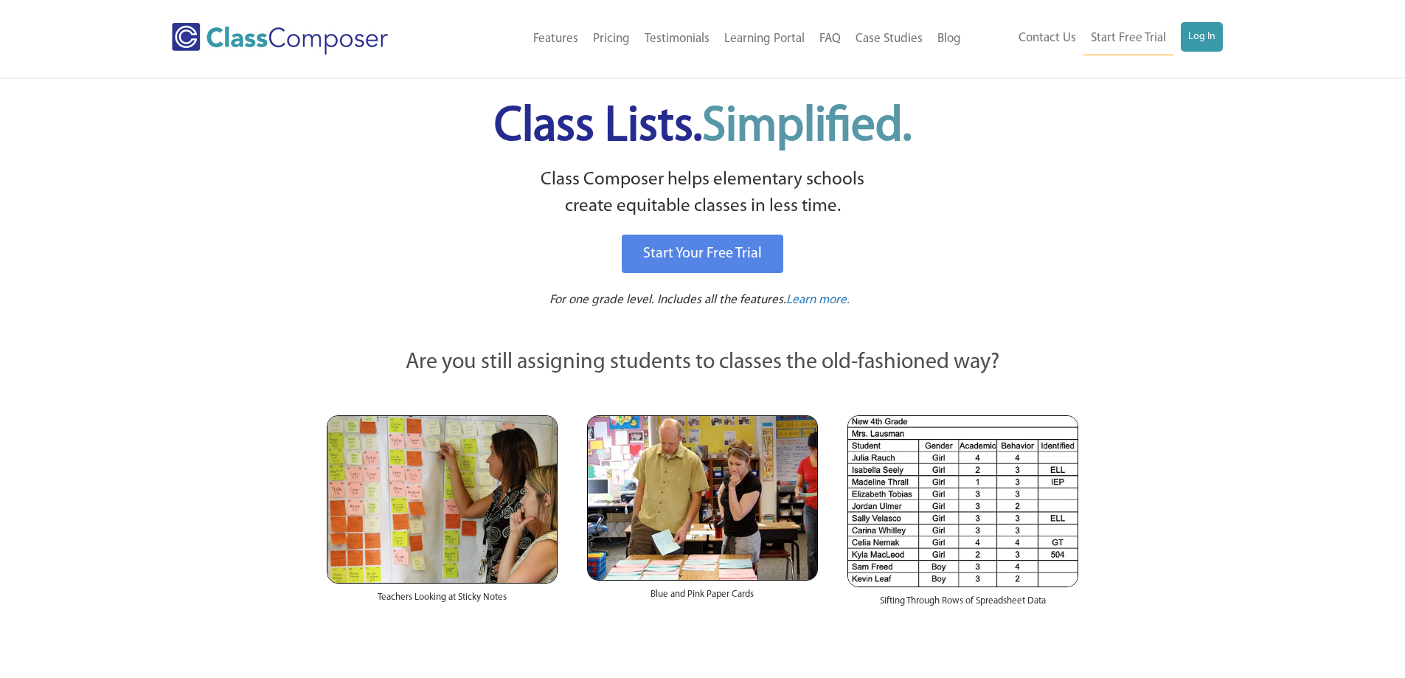  I want to click on span: Learn more., so click(818, 299).